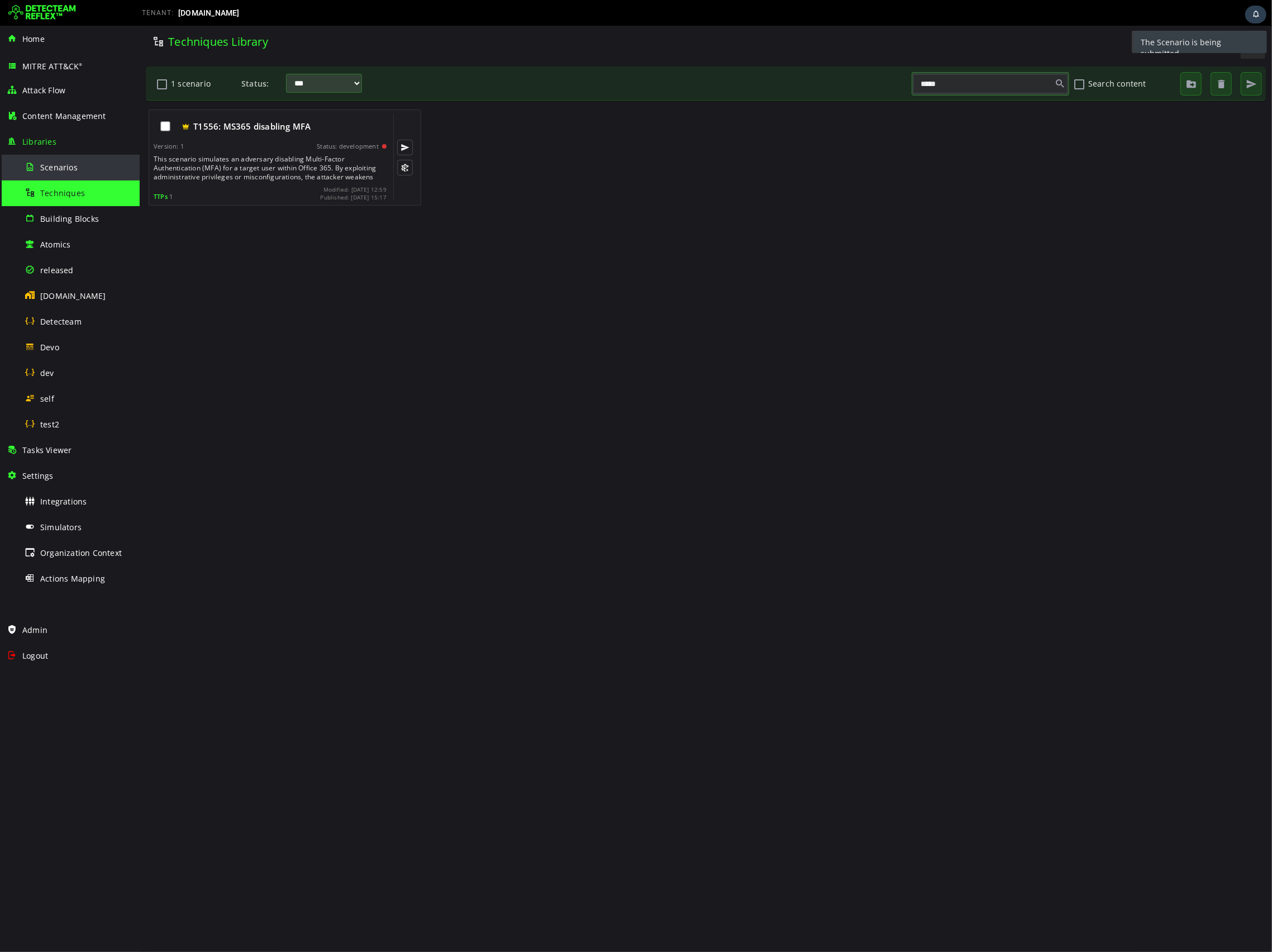 The height and width of the screenshot is (952, 1272). What do you see at coordinates (23, 58) in the screenshot?
I see `button: 1 scenario` at bounding box center [23, 58].